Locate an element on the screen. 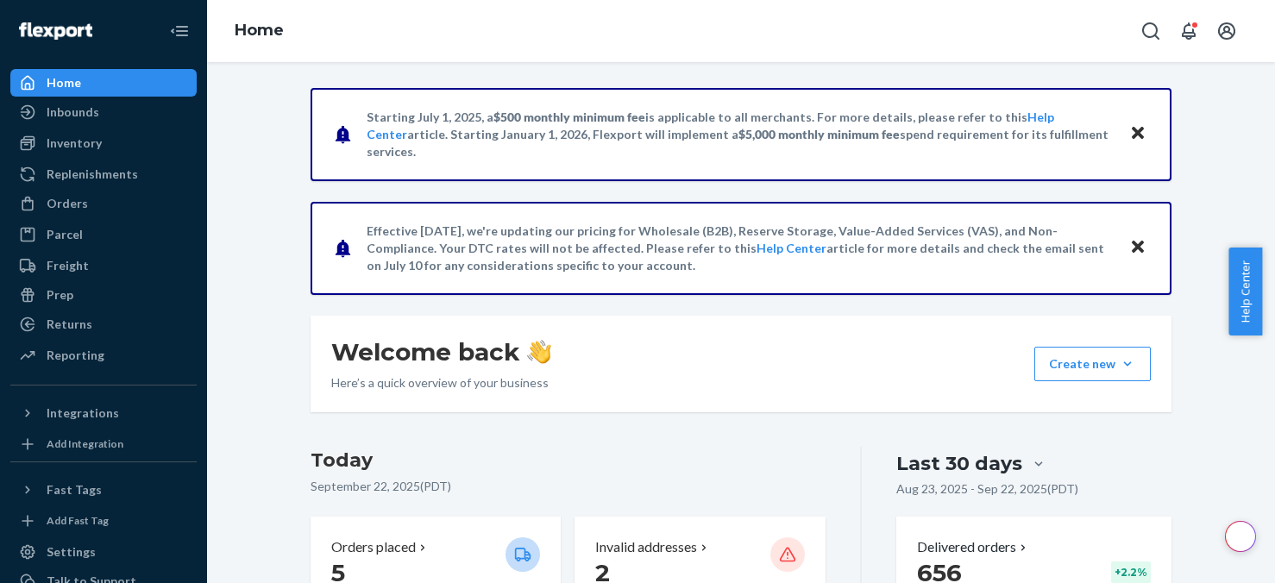 This screenshot has height=583, width=1275. button: Create new is located at coordinates (1092, 364).